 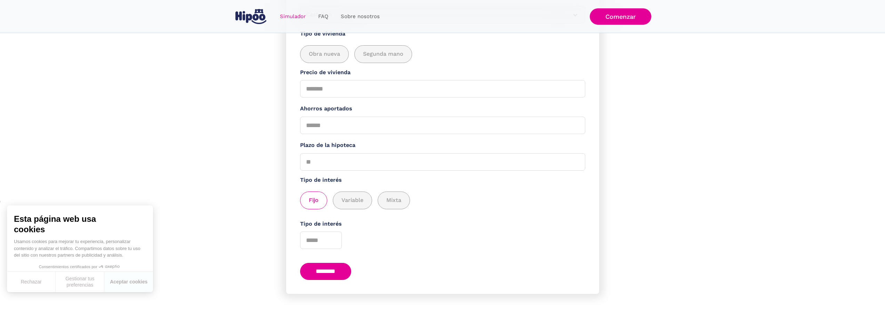 I want to click on span: Fijo, so click(x=314, y=200).